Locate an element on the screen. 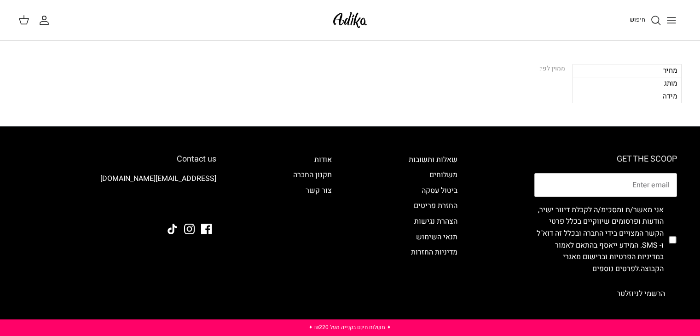 This screenshot has height=336, width=700. a: אודות is located at coordinates (323, 160).